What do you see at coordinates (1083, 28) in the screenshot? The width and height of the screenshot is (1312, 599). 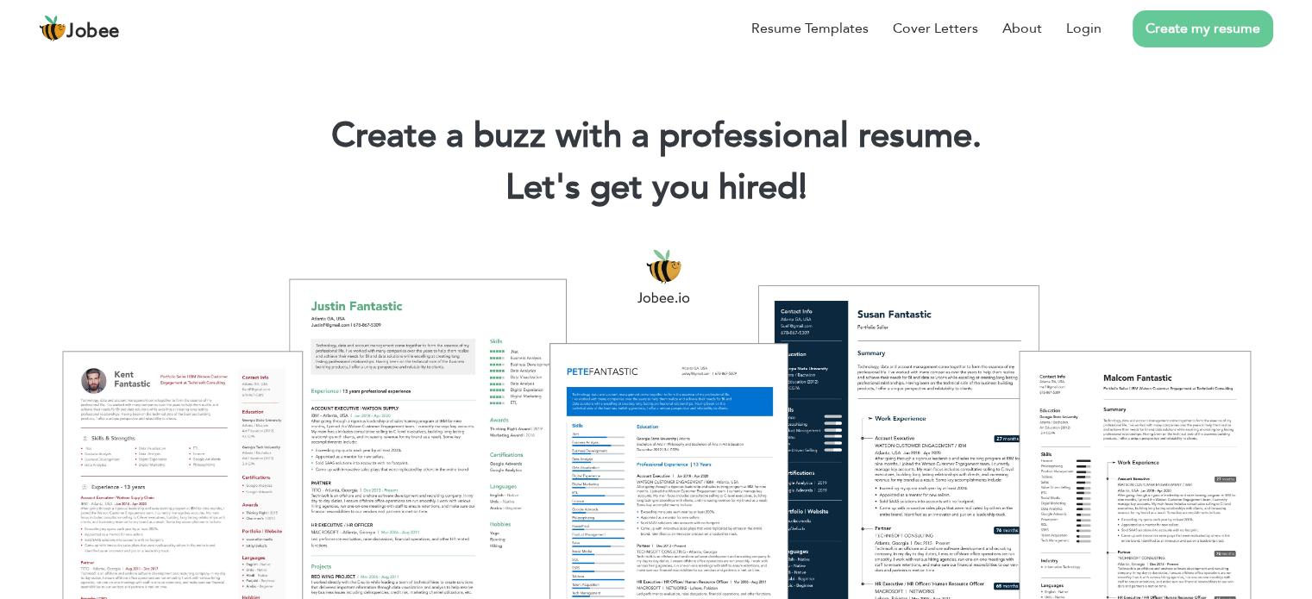 I see `a: Login` at bounding box center [1083, 28].